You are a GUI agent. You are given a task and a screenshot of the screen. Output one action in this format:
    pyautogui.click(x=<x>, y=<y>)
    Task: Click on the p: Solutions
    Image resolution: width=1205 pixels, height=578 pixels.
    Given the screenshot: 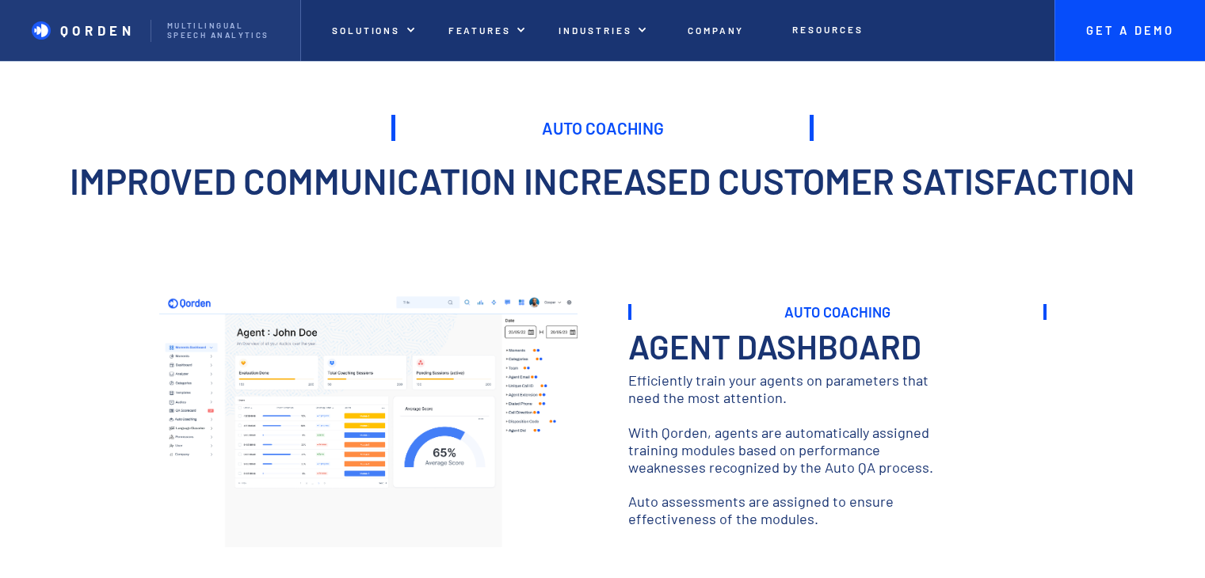 What is the action you would take?
    pyautogui.click(x=366, y=30)
    